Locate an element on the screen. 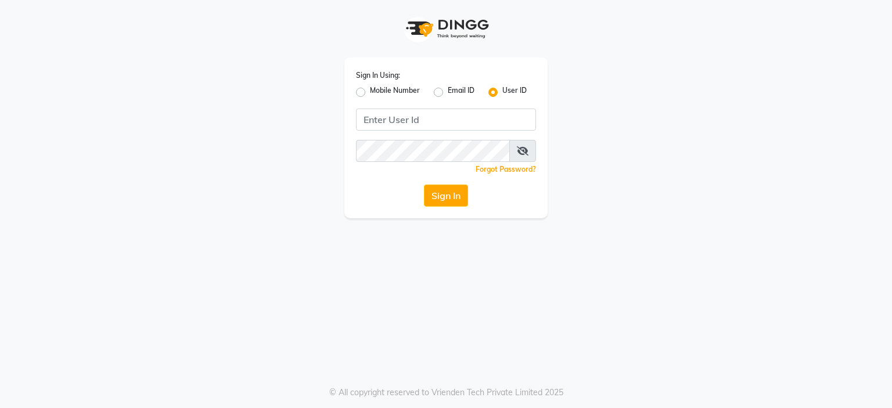 The height and width of the screenshot is (408, 892). img: logo1.svg is located at coordinates (446, 28).